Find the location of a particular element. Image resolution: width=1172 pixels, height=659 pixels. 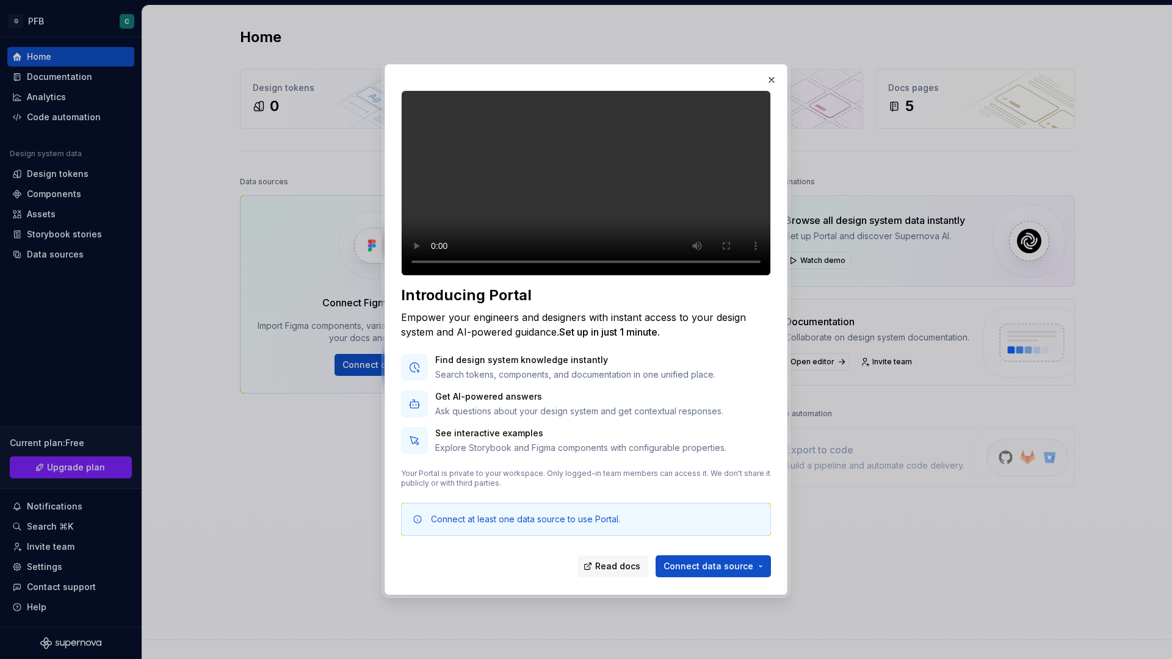

span: Connect data source is located at coordinates (708, 567).